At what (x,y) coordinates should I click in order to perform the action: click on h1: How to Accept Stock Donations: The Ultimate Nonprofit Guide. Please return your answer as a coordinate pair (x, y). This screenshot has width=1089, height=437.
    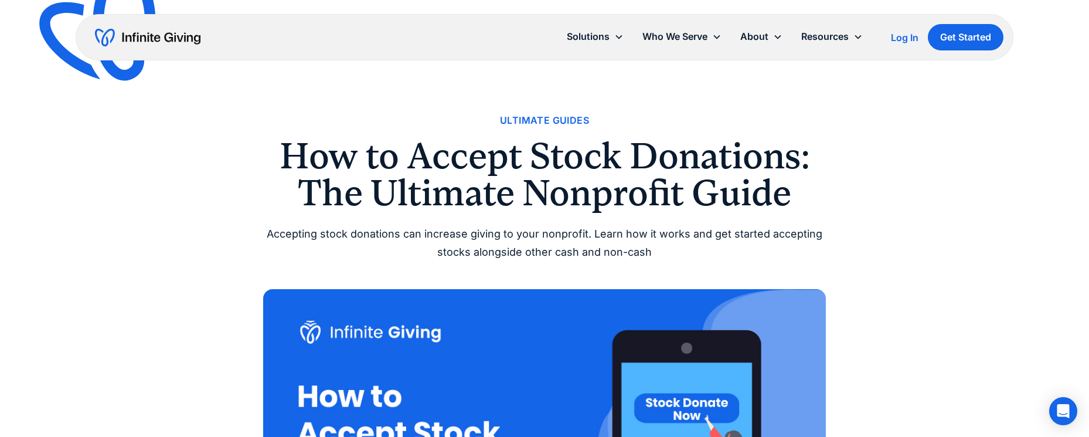
    Looking at the image, I should click on (544, 174).